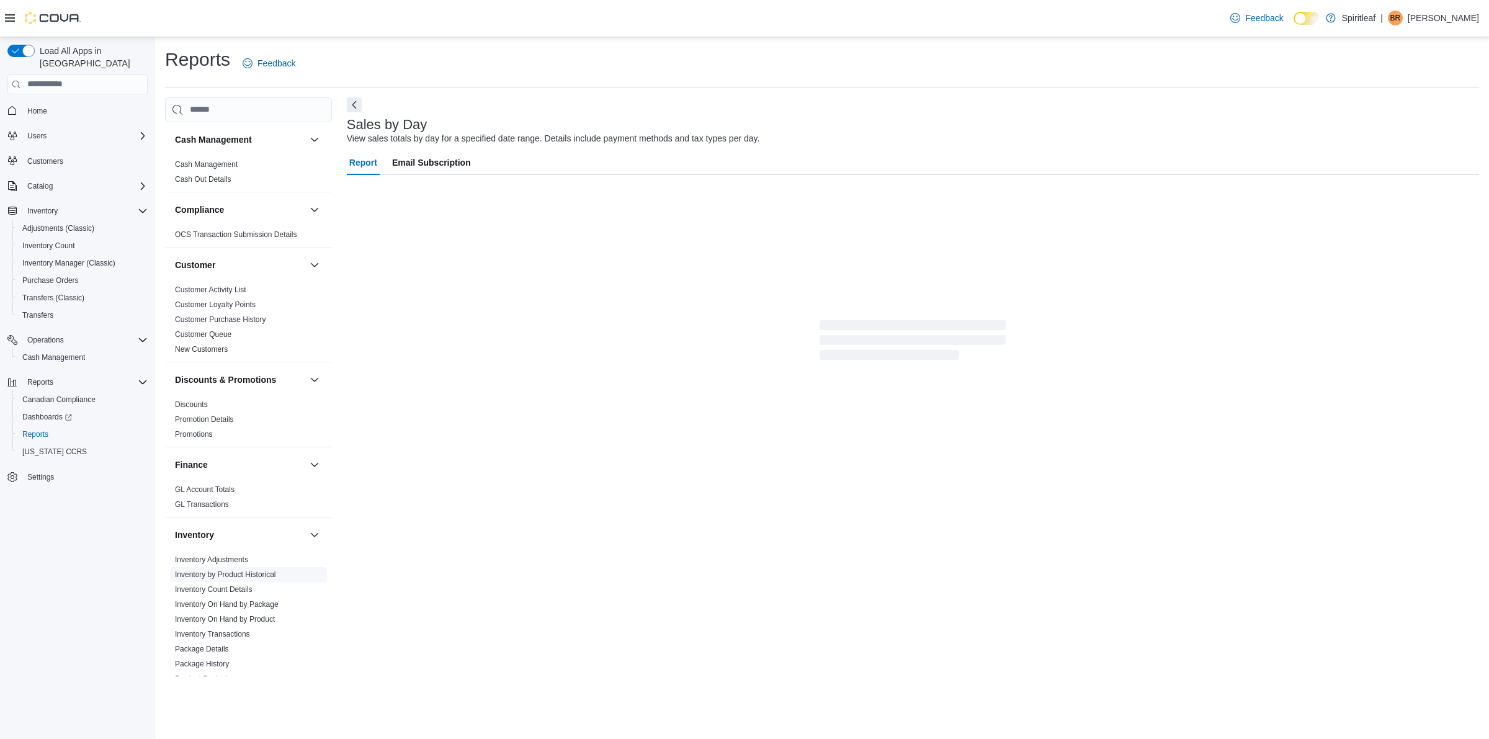 This screenshot has height=739, width=1489. What do you see at coordinates (203, 179) in the screenshot?
I see `a: Cash Out Details` at bounding box center [203, 179].